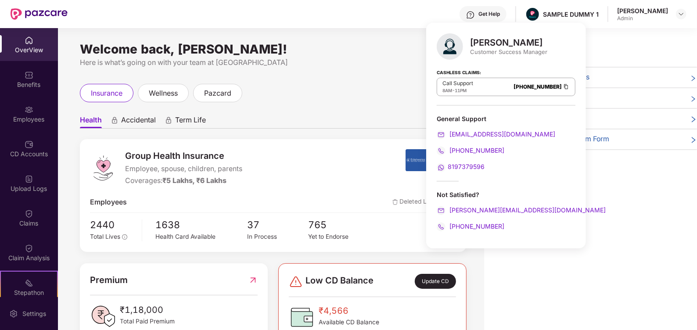  I want to click on div: View More, so click(599, 162).